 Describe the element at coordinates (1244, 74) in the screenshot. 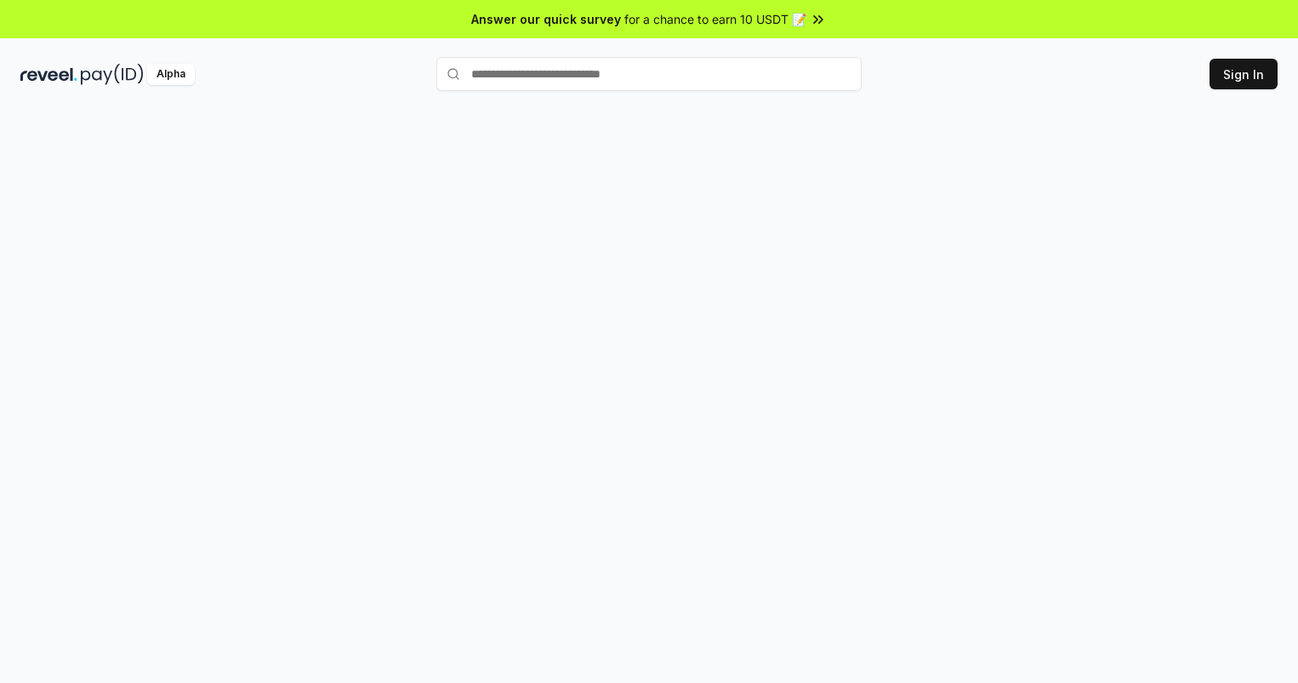

I see `button: Sign In` at that location.